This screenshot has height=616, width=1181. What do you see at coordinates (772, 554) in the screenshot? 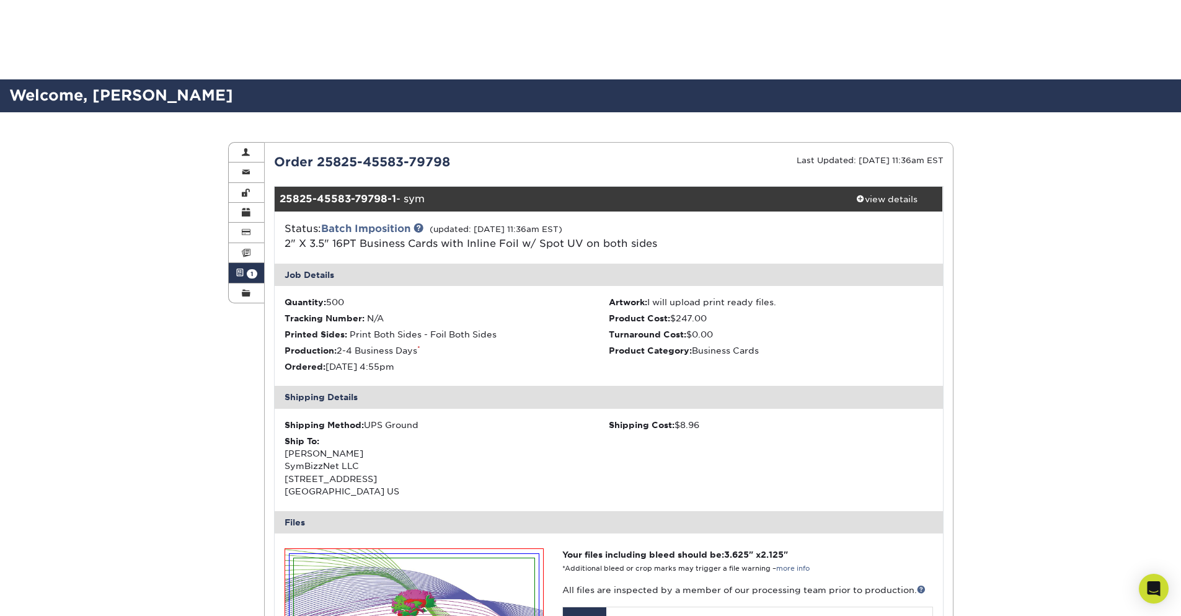
I see `span: 2.125` at bounding box center [772, 554].